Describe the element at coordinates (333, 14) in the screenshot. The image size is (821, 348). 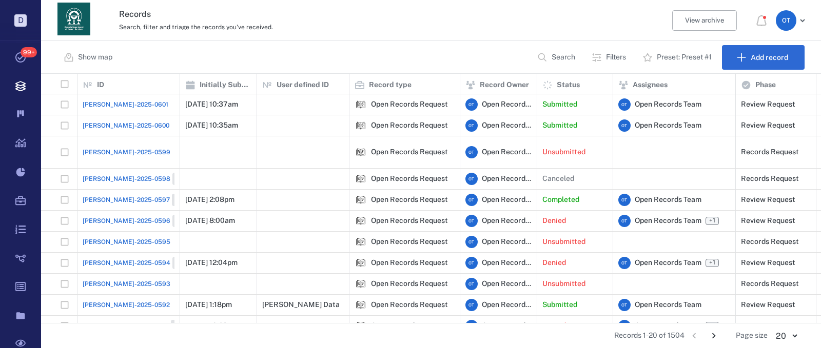
I see `h3: Records` at that location.